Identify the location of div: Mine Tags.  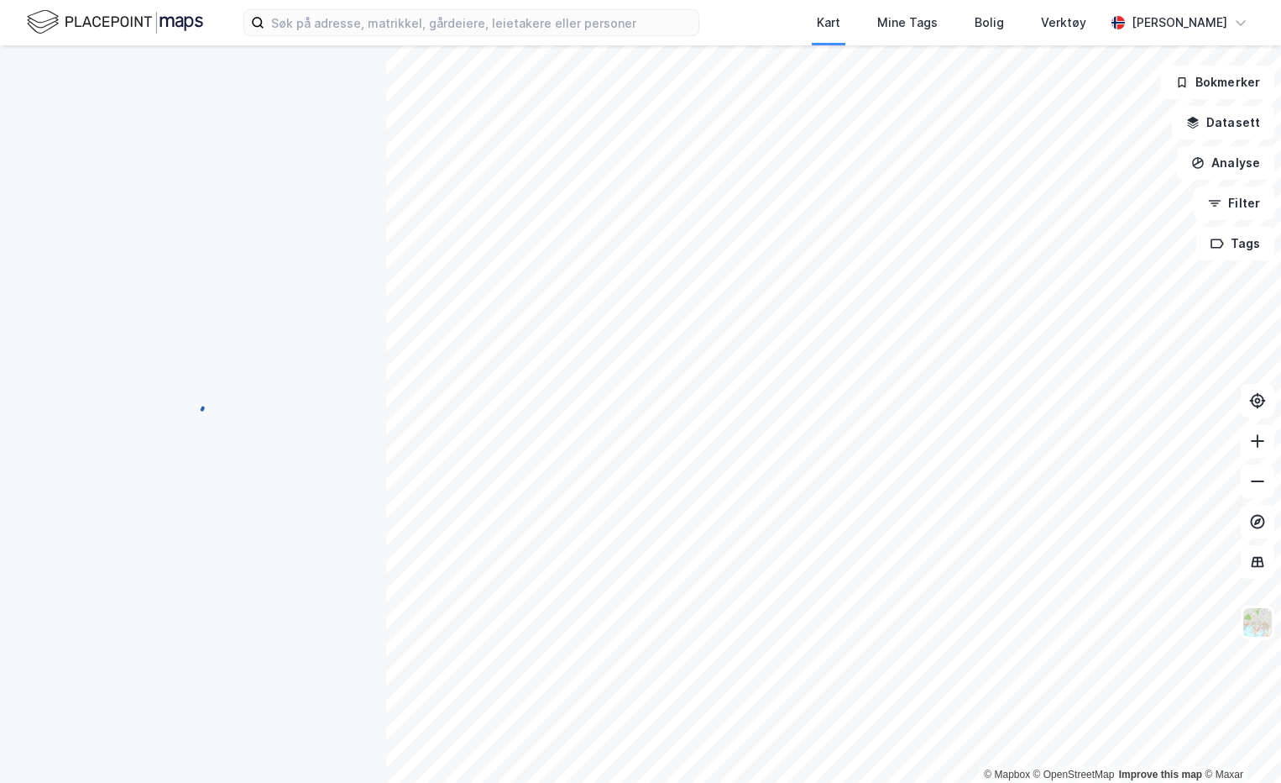
(908, 23).